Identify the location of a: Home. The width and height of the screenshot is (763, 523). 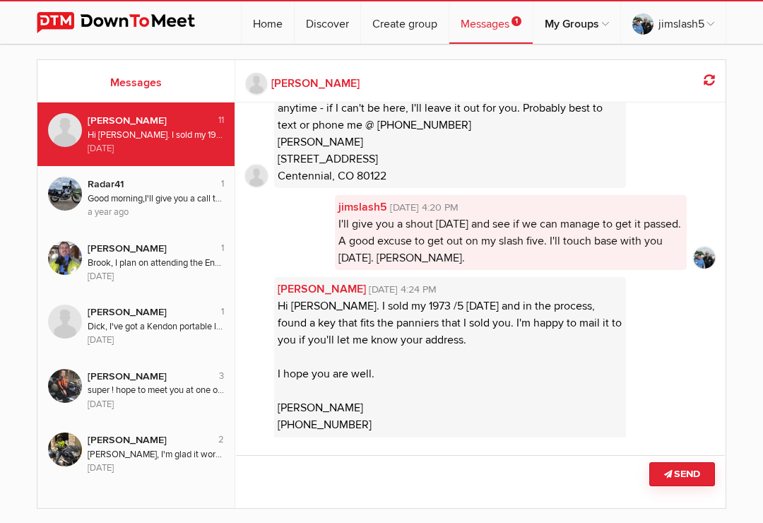
(268, 23).